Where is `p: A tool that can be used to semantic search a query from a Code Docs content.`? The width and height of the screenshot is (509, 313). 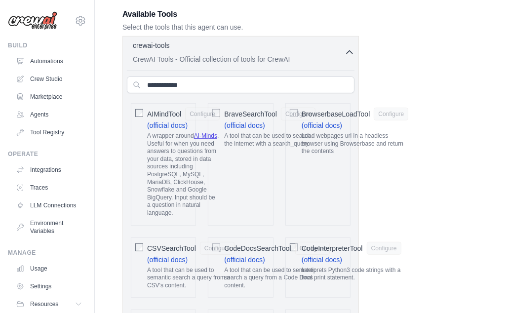 p: A tool that can be used to semantic search a query from a Code Docs content. is located at coordinates (277, 278).